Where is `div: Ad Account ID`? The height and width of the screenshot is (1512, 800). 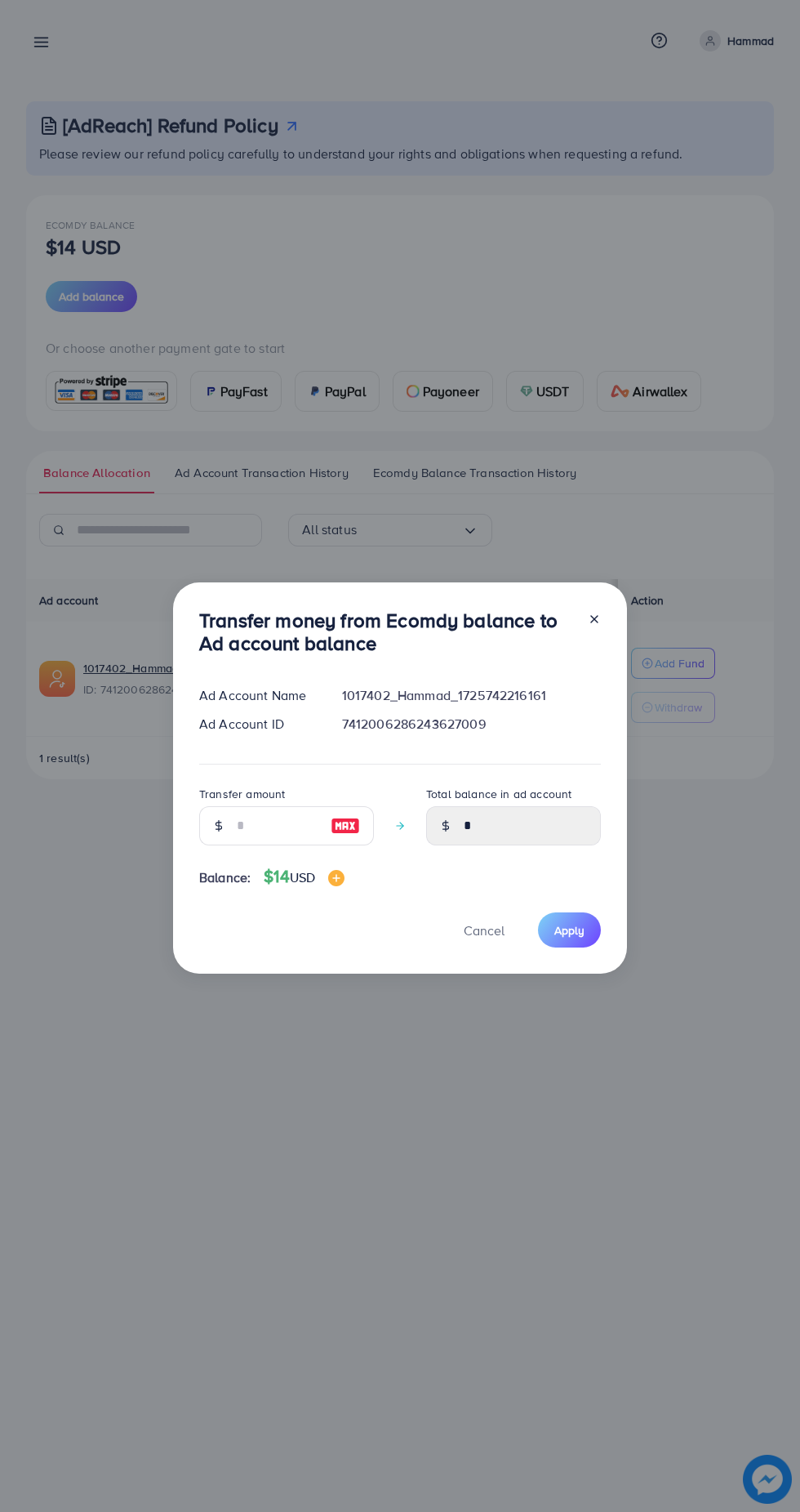
div: Ad Account ID is located at coordinates (257, 724).